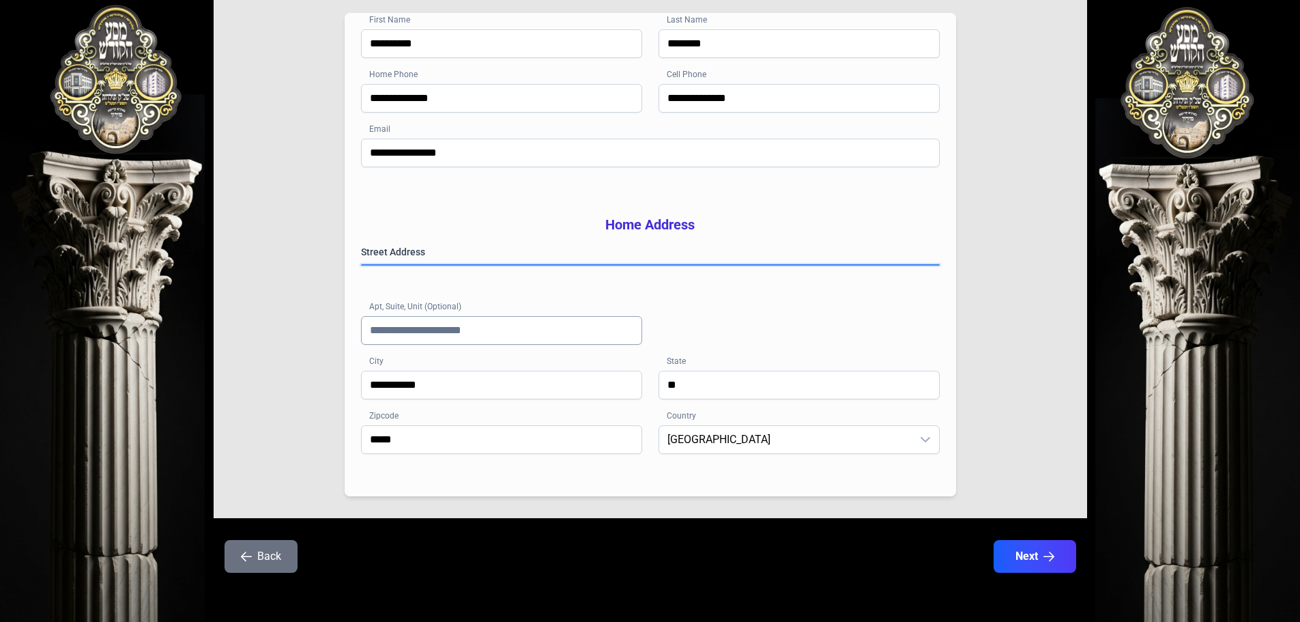  What do you see at coordinates (651, 225) in the screenshot?
I see `h3: Home Address` at bounding box center [651, 225].